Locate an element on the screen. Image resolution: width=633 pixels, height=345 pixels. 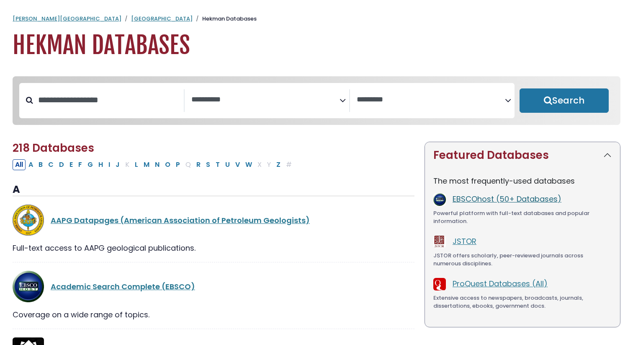
li: Hekman Databases is located at coordinates (224, 19).